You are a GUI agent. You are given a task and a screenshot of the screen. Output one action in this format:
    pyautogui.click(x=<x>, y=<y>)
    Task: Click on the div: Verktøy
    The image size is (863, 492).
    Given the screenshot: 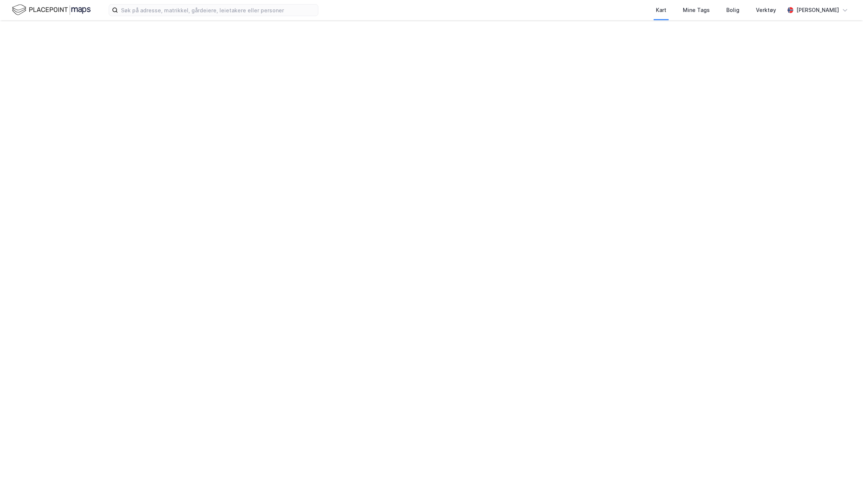 What is the action you would take?
    pyautogui.click(x=766, y=10)
    